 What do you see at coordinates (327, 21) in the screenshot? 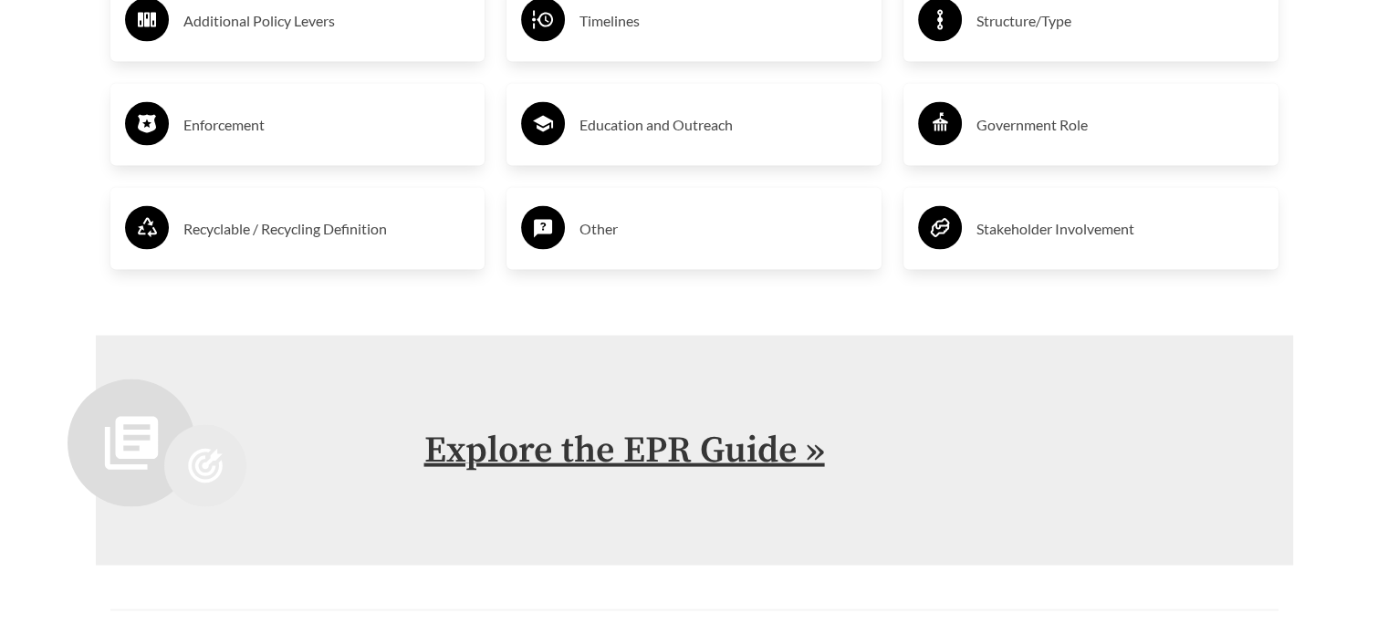
I see `h3: Additional Policy Levers` at bounding box center [327, 21].